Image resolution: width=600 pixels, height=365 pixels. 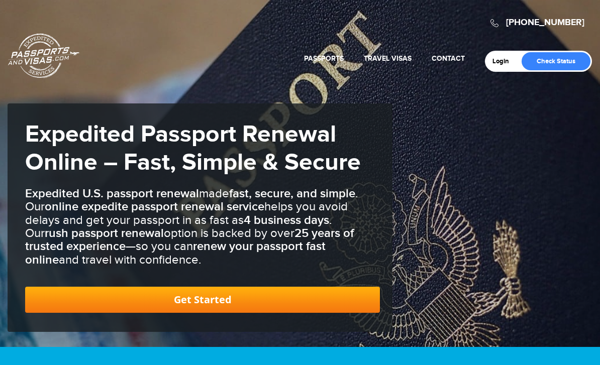 What do you see at coordinates (448, 58) in the screenshot?
I see `a: Contact` at bounding box center [448, 58].